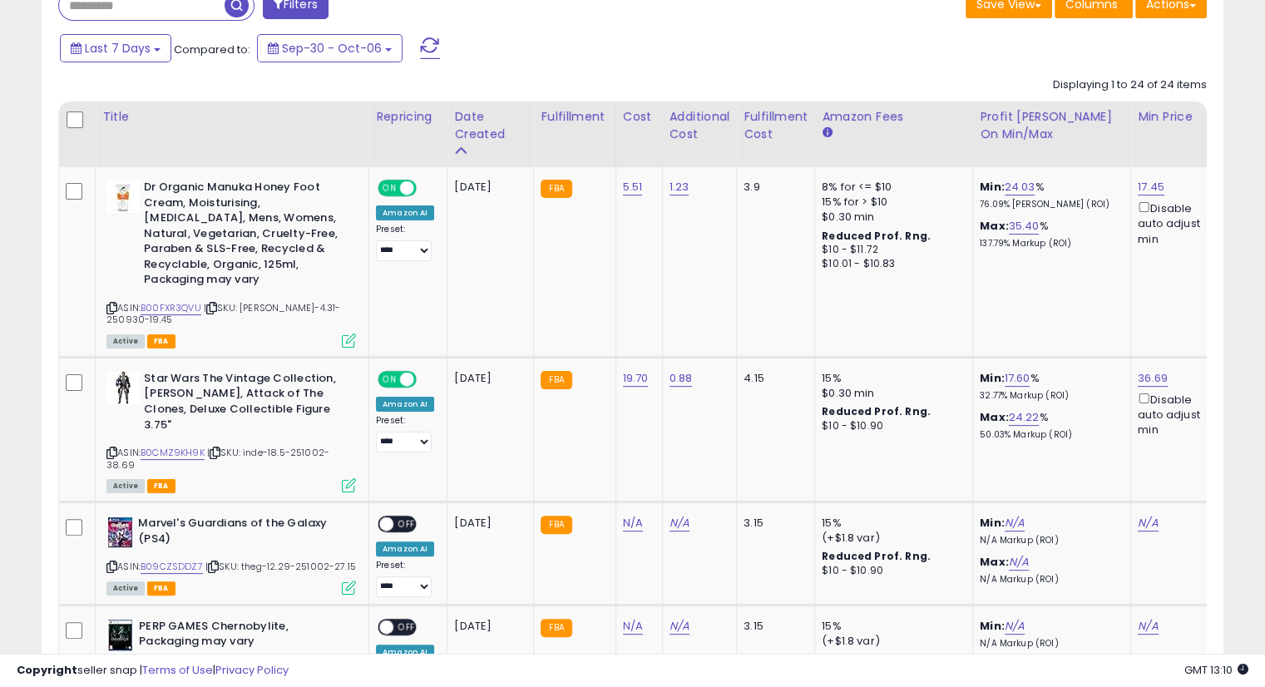 The height and width of the screenshot is (687, 1265). What do you see at coordinates (1019, 187) in the screenshot?
I see `a: 24.03` at bounding box center [1019, 187].